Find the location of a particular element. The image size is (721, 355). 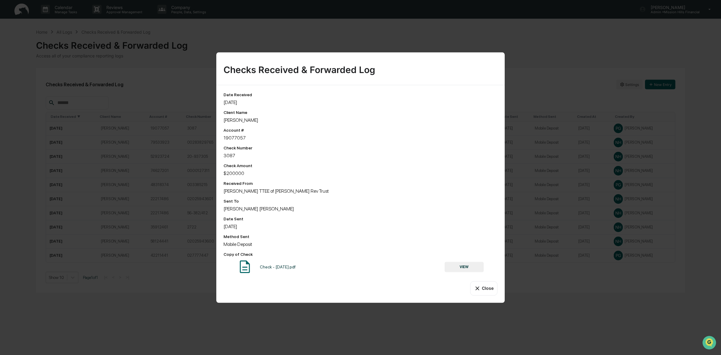

img: f2157a4c-a0d3-4daa-907e-bb6f0de503a5-1751232295721 is located at coordinates (8, 8).